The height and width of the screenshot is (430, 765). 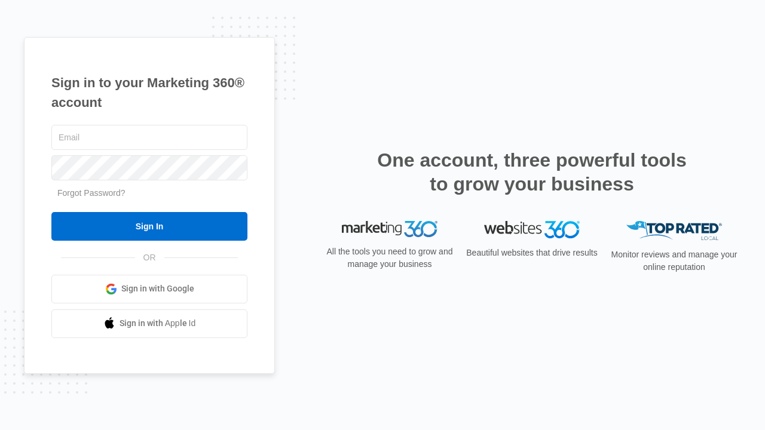 What do you see at coordinates (149, 258) in the screenshot?
I see `span: OR` at bounding box center [149, 258].